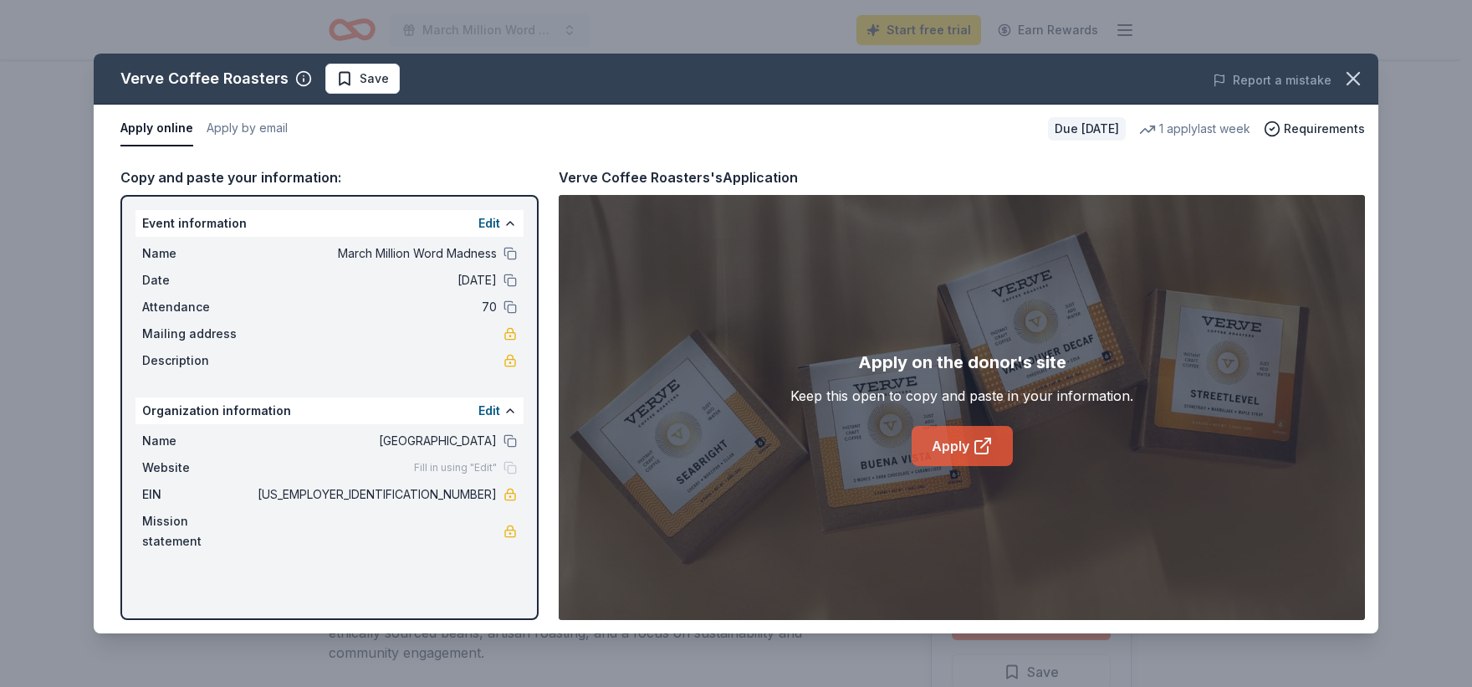  What do you see at coordinates (329, 411) in the screenshot?
I see `div: Organization information` at bounding box center [329, 411].